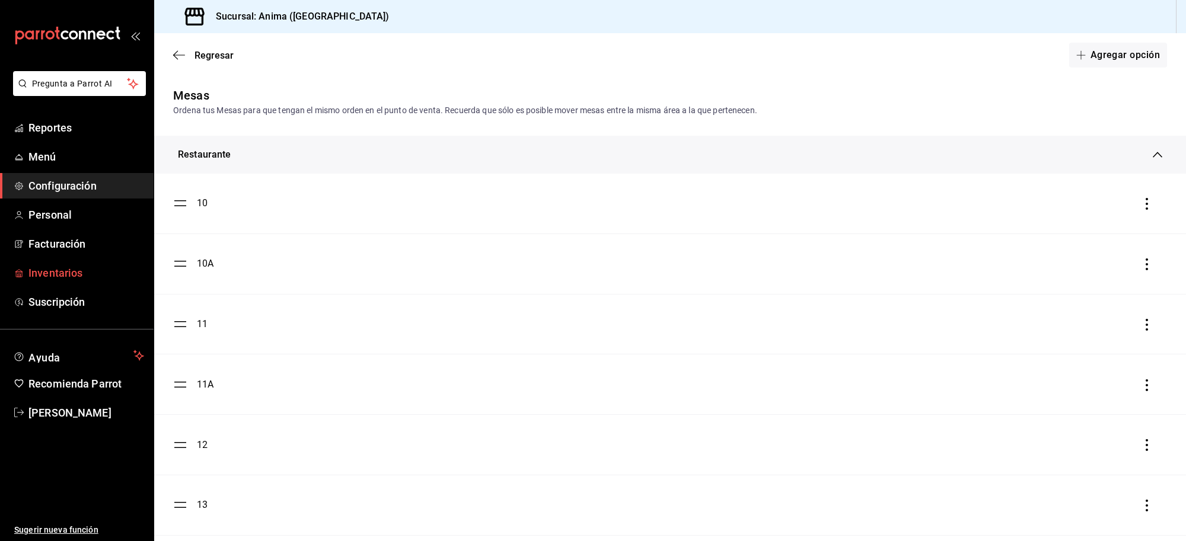 This screenshot has width=1186, height=541. I want to click on button: Pregunta a Parrot AI, so click(79, 84).